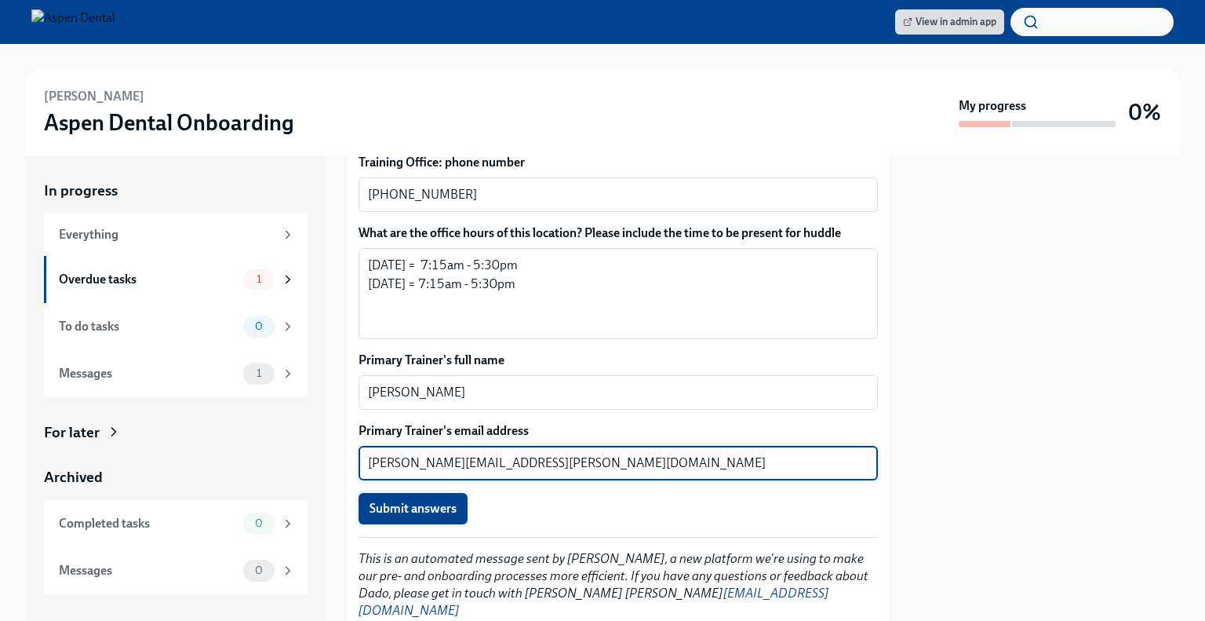 This screenshot has height=621, width=1205. I want to click on label: What are the office hours of this location? Please include the time to be present for huddle, so click(618, 233).